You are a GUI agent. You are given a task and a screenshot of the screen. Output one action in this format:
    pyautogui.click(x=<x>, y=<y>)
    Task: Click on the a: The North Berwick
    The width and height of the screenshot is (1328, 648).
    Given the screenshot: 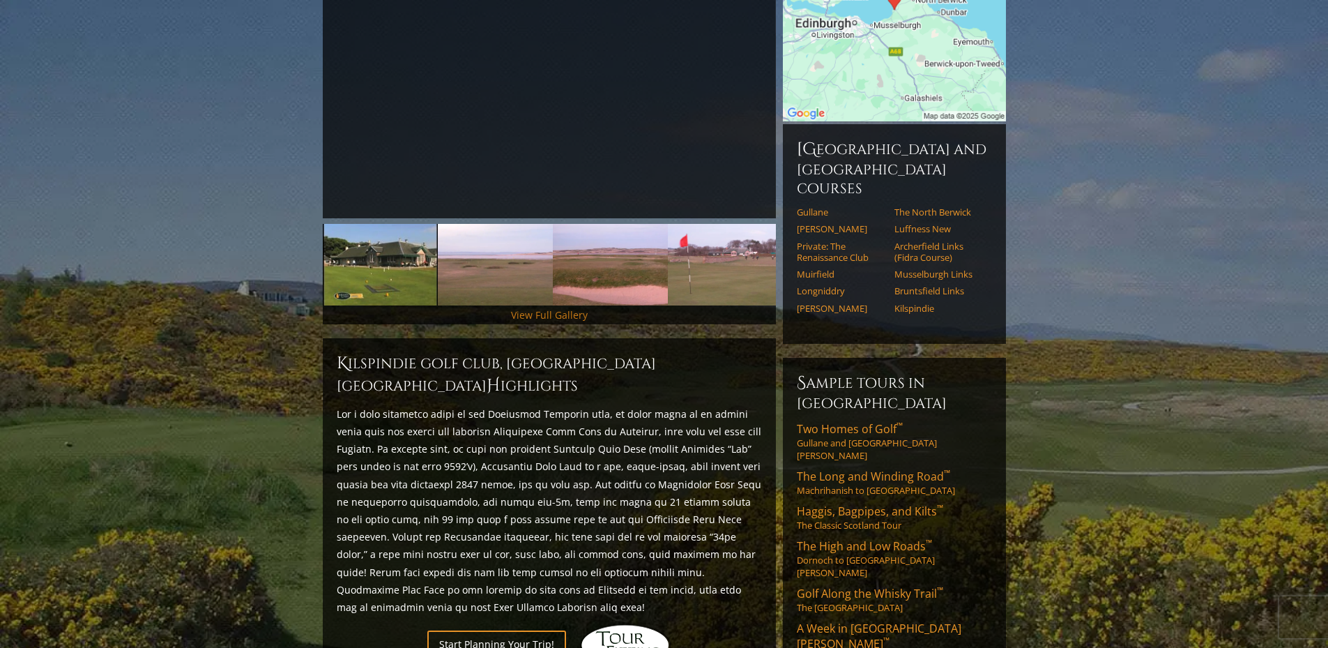 What is the action you would take?
    pyautogui.click(x=938, y=212)
    